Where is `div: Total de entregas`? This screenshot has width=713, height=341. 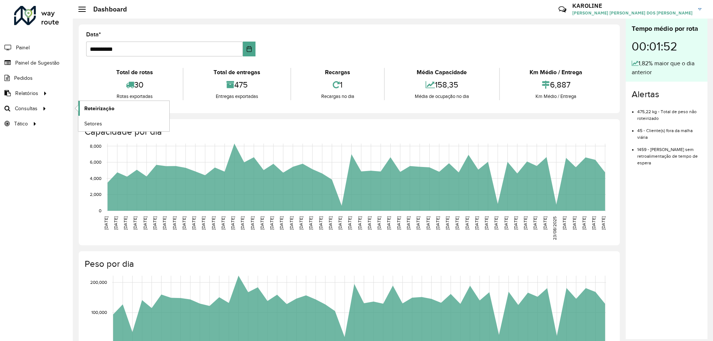
div: Total de entregas is located at coordinates (237, 72).